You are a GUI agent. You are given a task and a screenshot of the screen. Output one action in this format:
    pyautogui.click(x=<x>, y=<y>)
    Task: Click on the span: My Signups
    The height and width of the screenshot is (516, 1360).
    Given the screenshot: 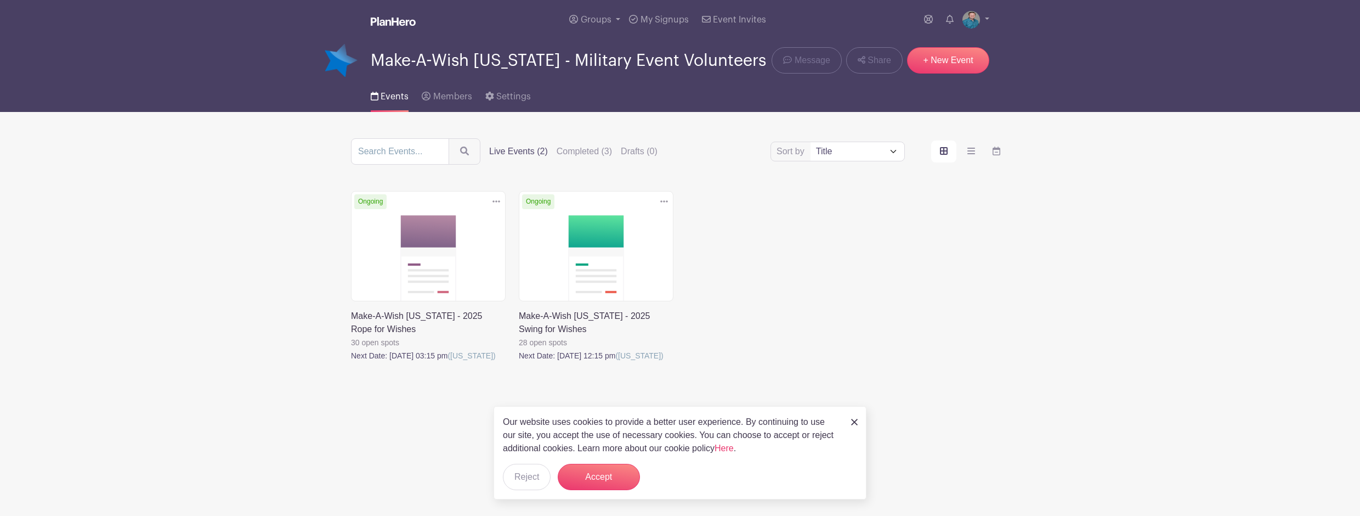 What is the action you would take?
    pyautogui.click(x=665, y=20)
    